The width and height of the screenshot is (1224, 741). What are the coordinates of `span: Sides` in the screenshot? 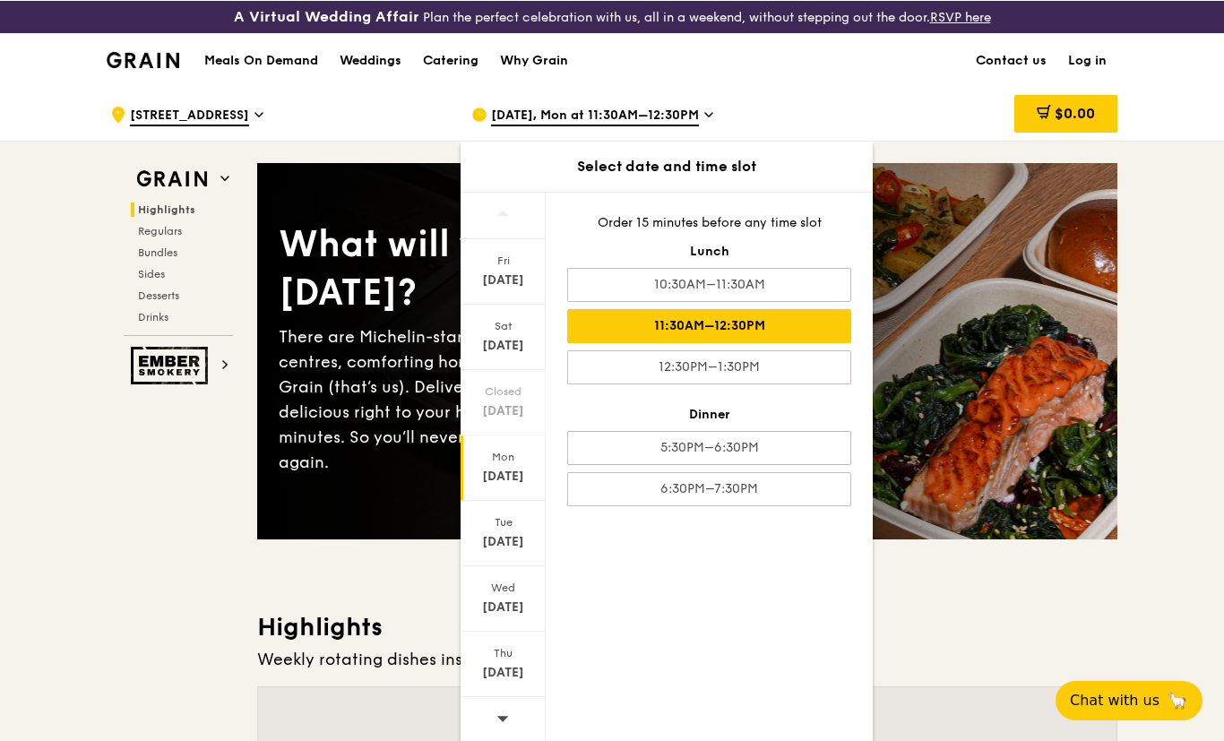 It's located at (151, 273).